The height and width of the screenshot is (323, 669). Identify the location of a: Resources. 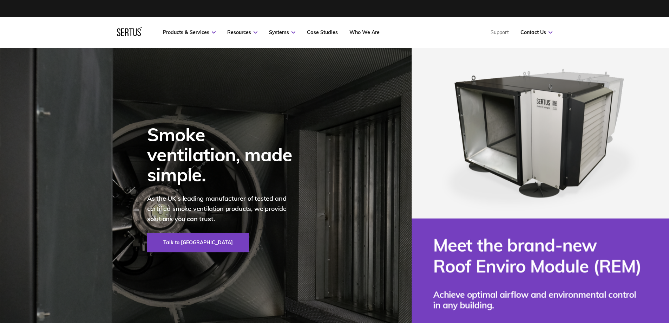
(242, 32).